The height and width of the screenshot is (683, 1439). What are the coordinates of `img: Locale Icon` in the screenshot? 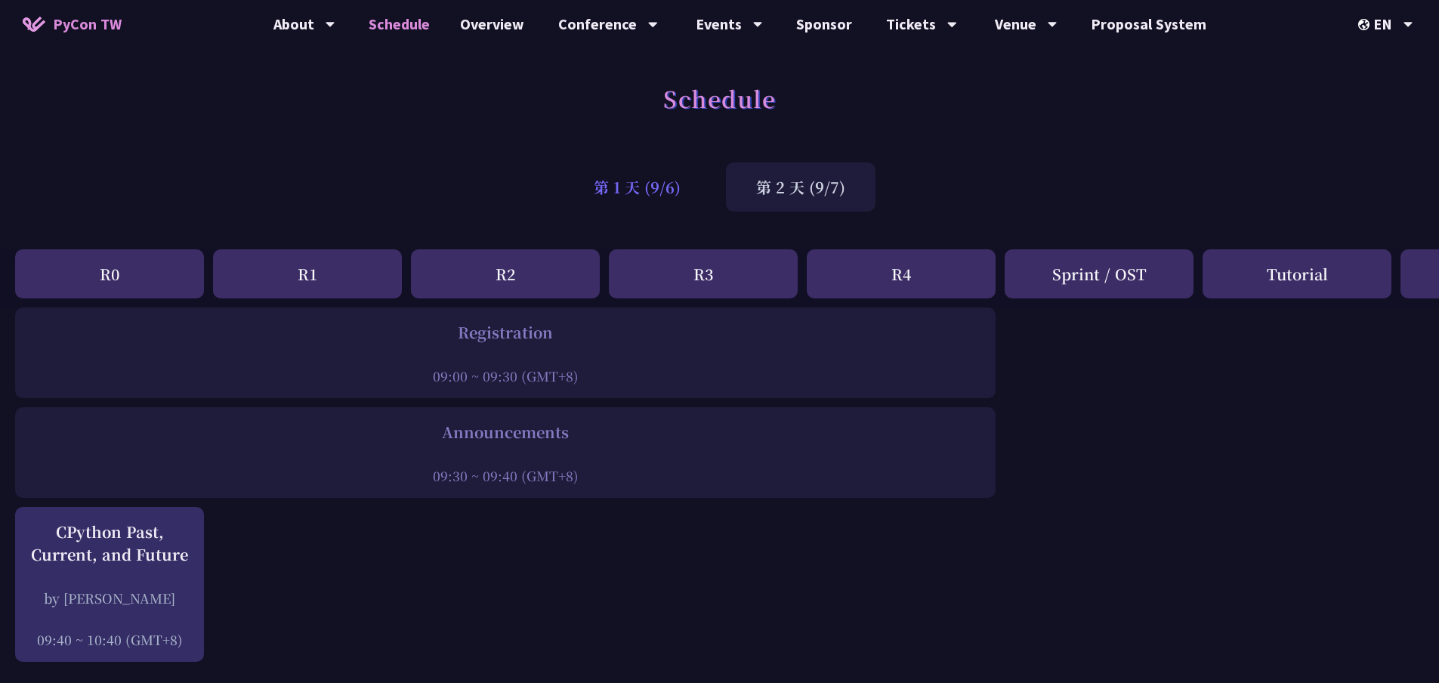 It's located at (1366, 24).